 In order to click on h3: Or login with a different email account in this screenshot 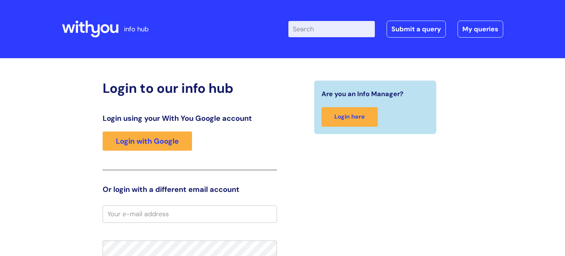, I will do `click(190, 189)`.